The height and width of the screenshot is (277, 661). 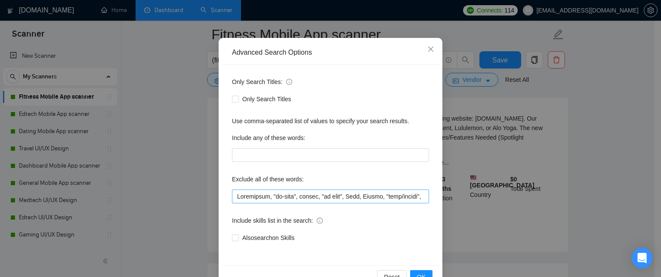 What do you see at coordinates (642, 258) in the screenshot?
I see `div: Open Intercom Messenger` at bounding box center [642, 258].